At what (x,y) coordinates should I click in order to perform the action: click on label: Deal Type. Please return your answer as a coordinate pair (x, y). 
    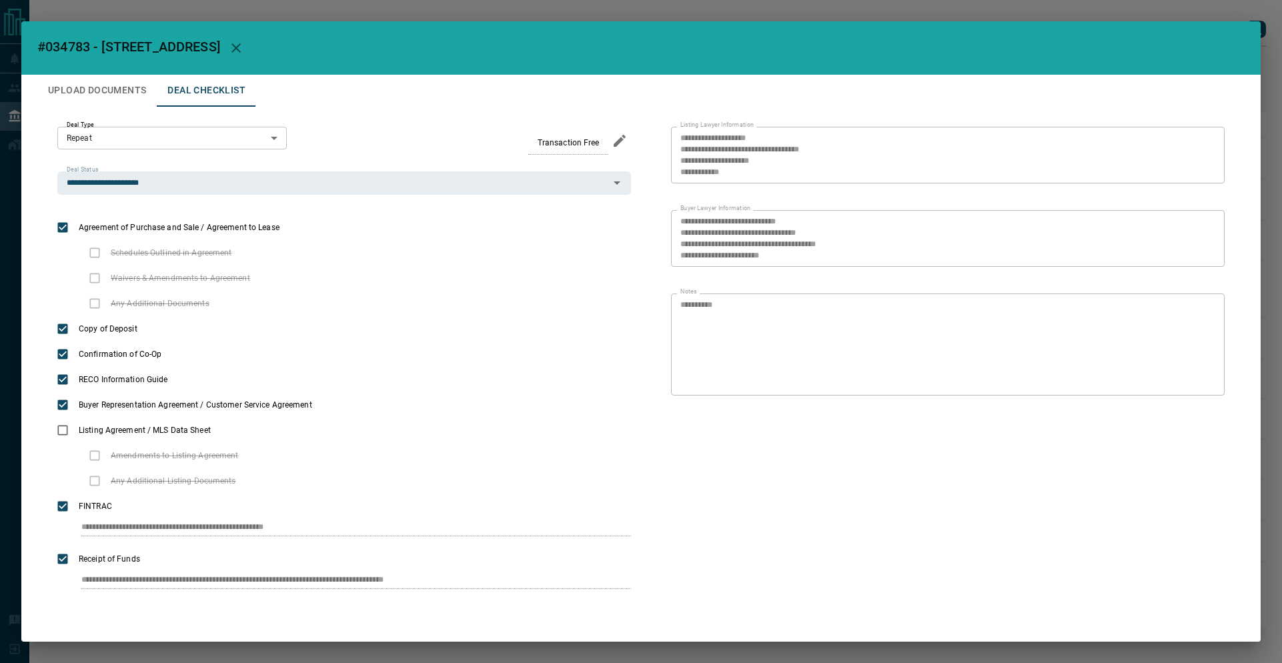
    Looking at the image, I should click on (80, 125).